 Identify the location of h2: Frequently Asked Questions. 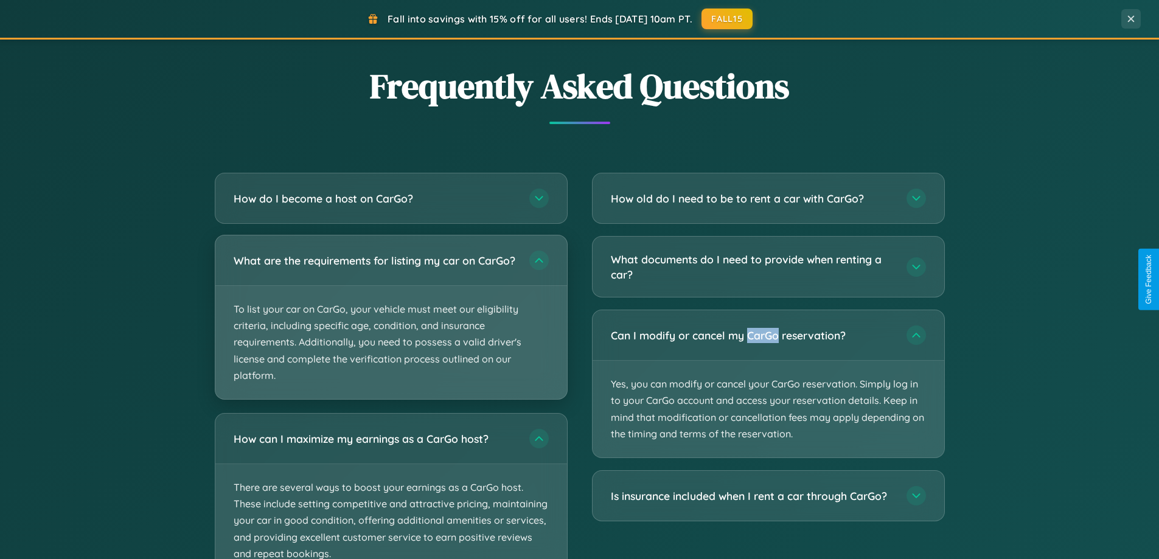
(580, 86).